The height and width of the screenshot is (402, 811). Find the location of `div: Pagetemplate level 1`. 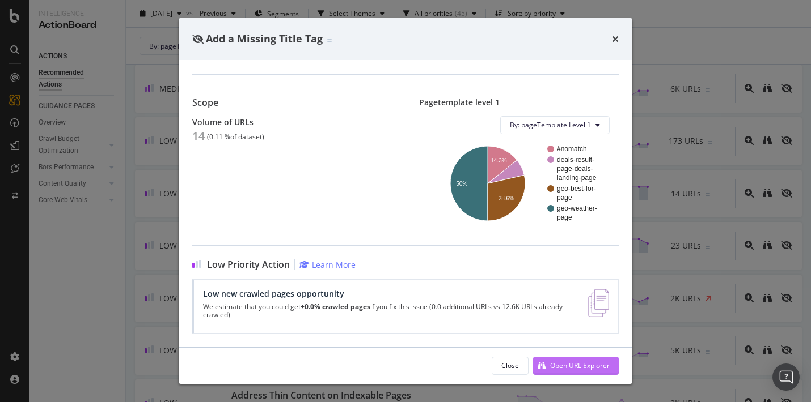

div: Pagetemplate level 1 is located at coordinates (519, 102).